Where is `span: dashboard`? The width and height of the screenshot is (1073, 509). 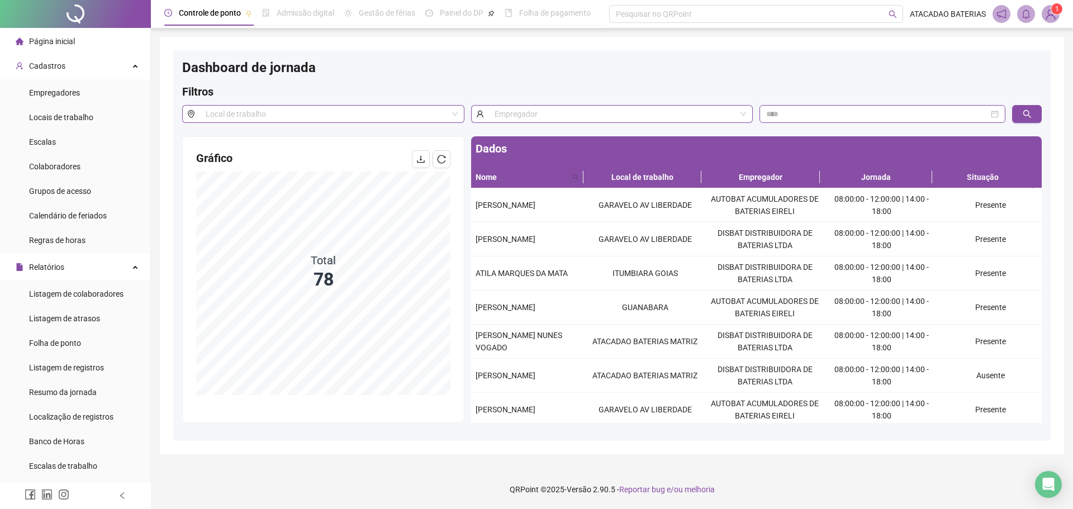 span: dashboard is located at coordinates (429, 13).